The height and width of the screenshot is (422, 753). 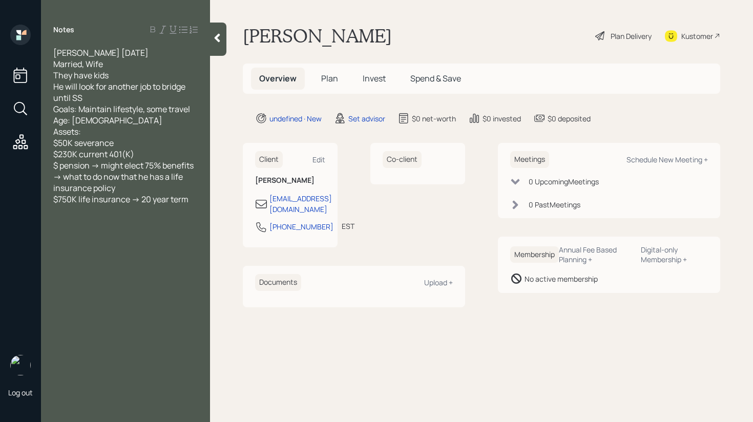 I want to click on h6: Documents, so click(x=278, y=282).